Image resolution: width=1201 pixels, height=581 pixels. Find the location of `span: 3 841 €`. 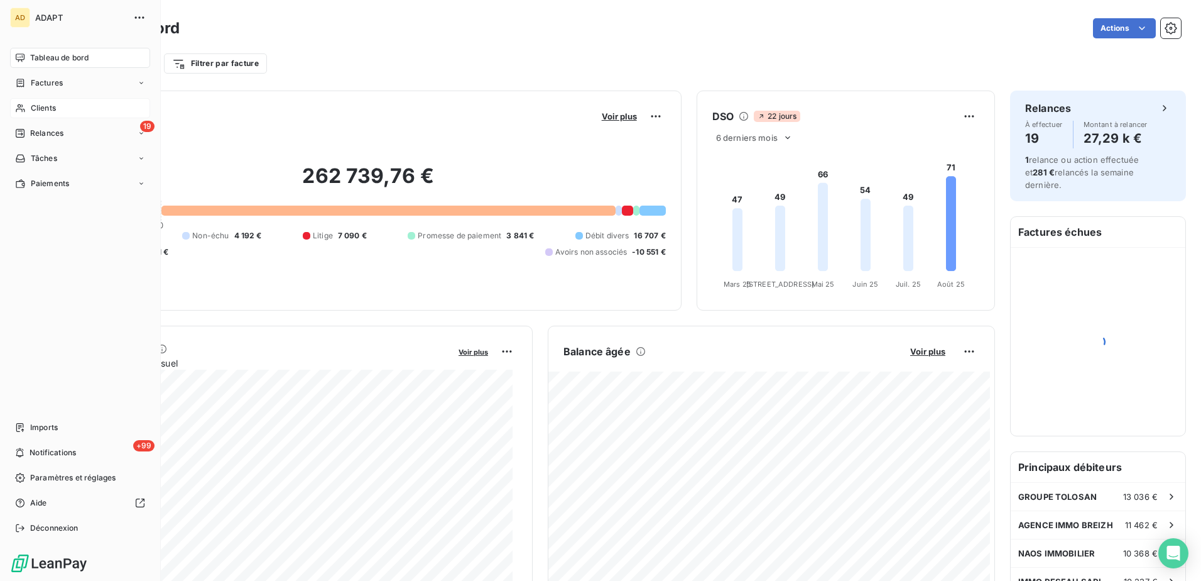

span: 3 841 € is located at coordinates (520, 236).